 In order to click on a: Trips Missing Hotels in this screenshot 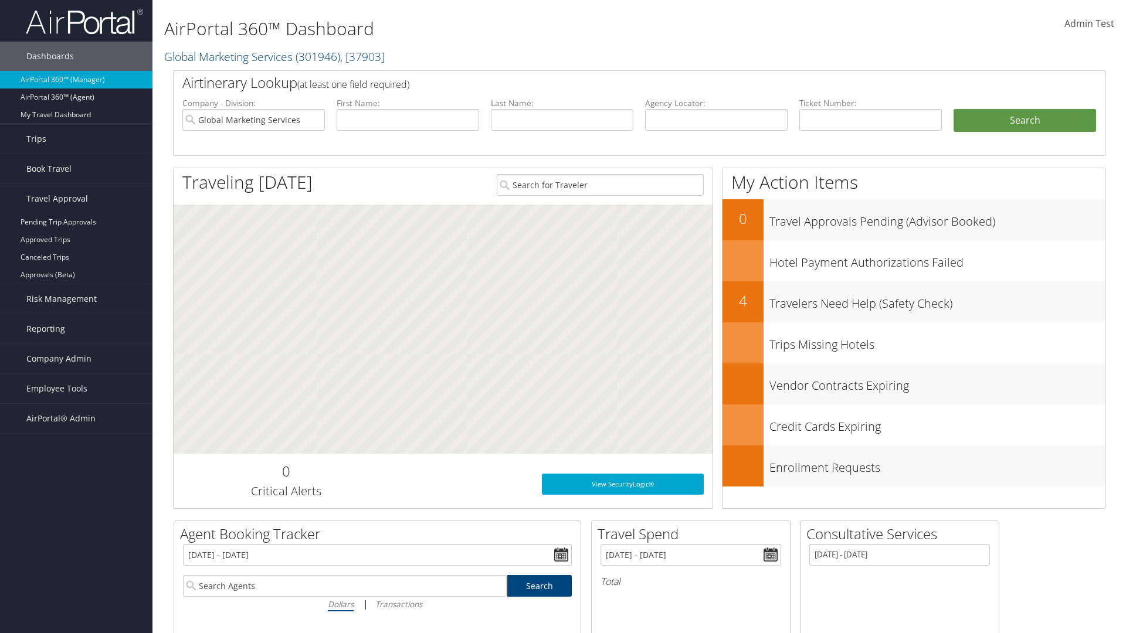, I will do `click(914, 343)`.